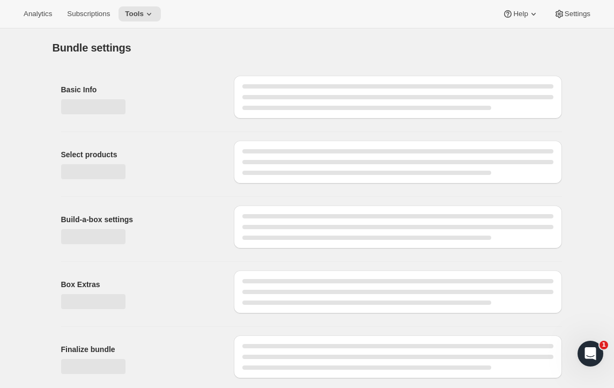 The width and height of the screenshot is (614, 388). I want to click on h2: Basic Info, so click(139, 90).